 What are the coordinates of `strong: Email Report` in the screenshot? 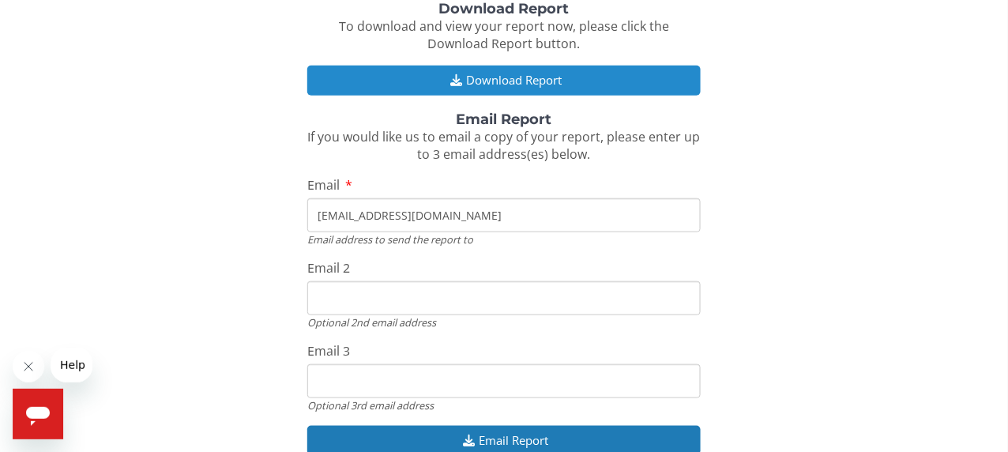 It's located at (503, 119).